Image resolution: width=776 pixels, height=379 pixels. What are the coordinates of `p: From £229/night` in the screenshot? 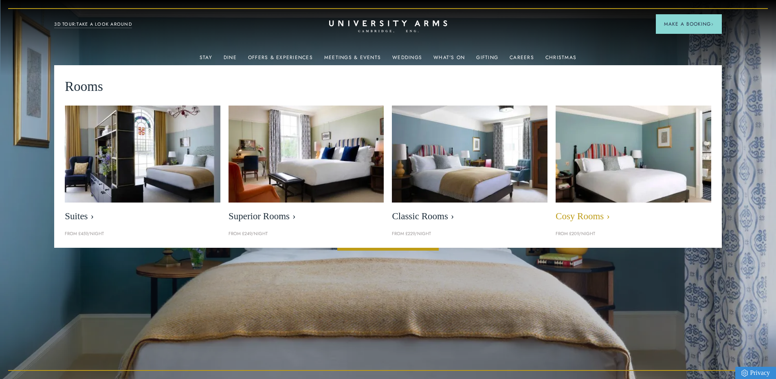 It's located at (470, 234).